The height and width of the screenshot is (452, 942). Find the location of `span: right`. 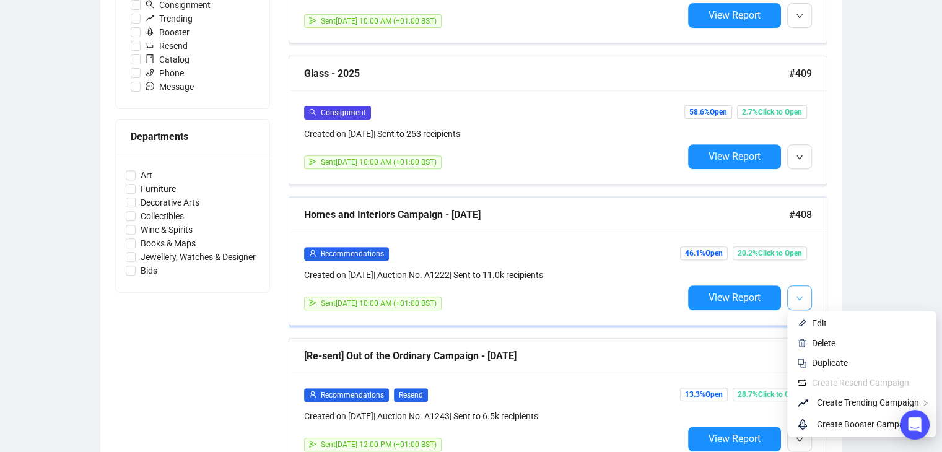

span: right is located at coordinates (925, 403).